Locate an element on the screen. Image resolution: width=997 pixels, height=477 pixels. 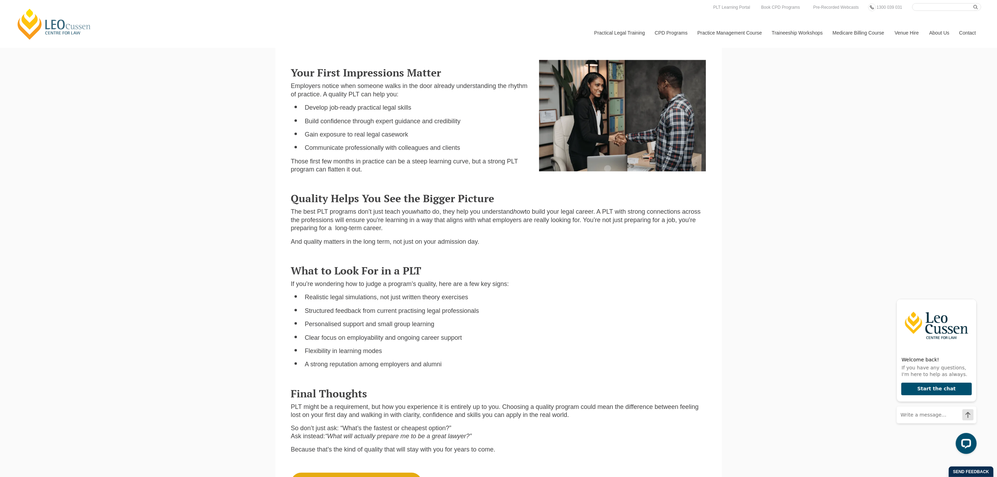
span: The best PLT programs don’t just teach you is located at coordinates (352, 211).